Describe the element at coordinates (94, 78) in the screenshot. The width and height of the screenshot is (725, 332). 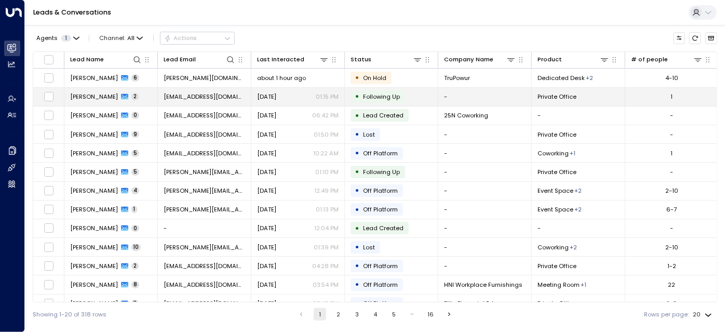
I see `span: Allison Fox` at that location.